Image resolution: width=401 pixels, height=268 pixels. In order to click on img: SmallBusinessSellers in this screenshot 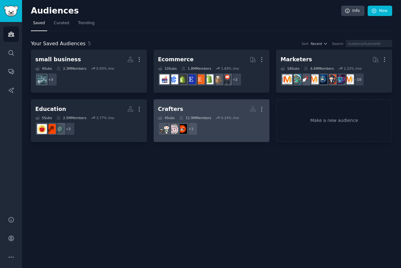, I will do `click(42, 79)`.